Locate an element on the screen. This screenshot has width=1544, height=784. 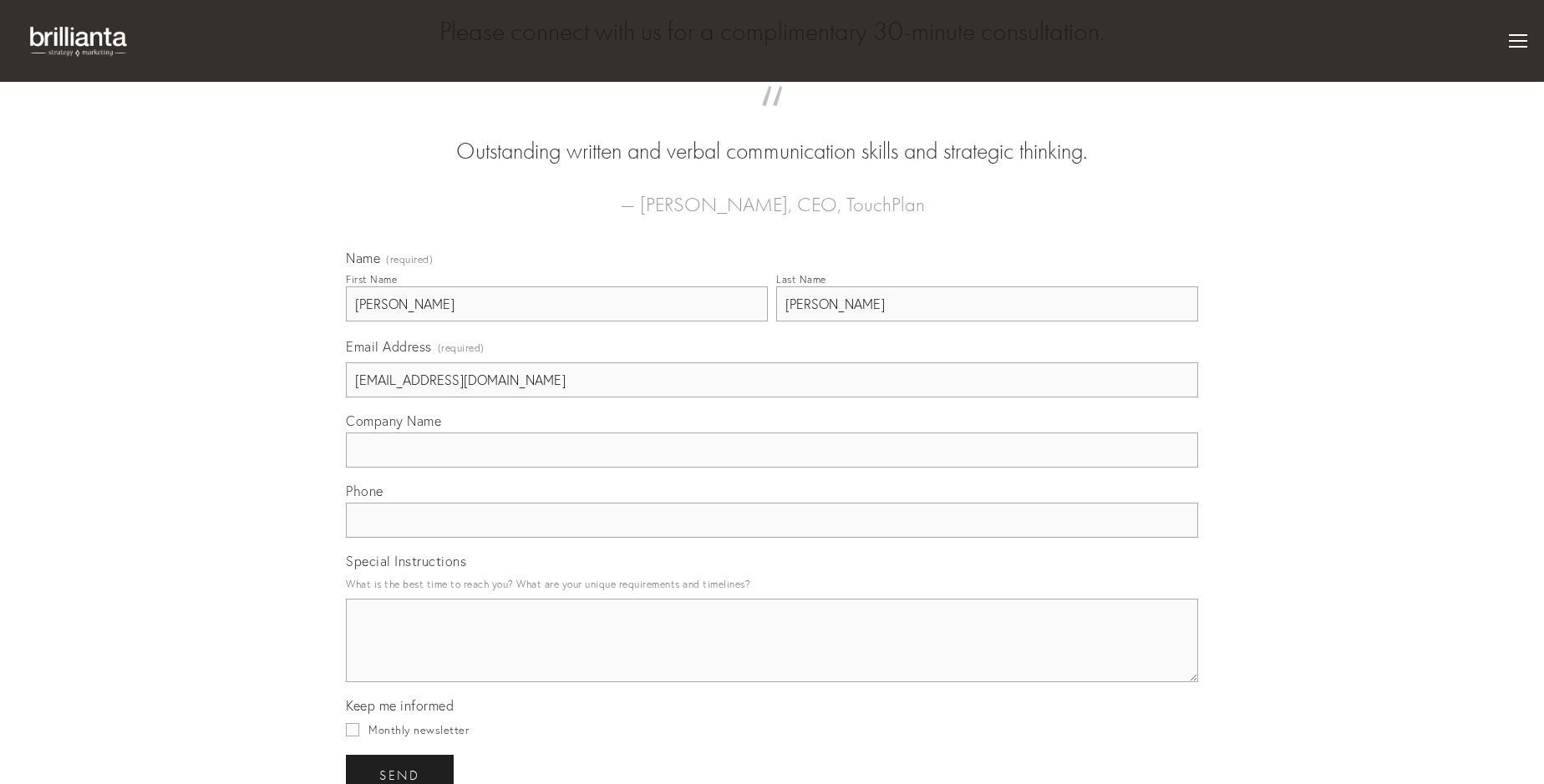
span: Keep me informed is located at coordinates (400, 706).